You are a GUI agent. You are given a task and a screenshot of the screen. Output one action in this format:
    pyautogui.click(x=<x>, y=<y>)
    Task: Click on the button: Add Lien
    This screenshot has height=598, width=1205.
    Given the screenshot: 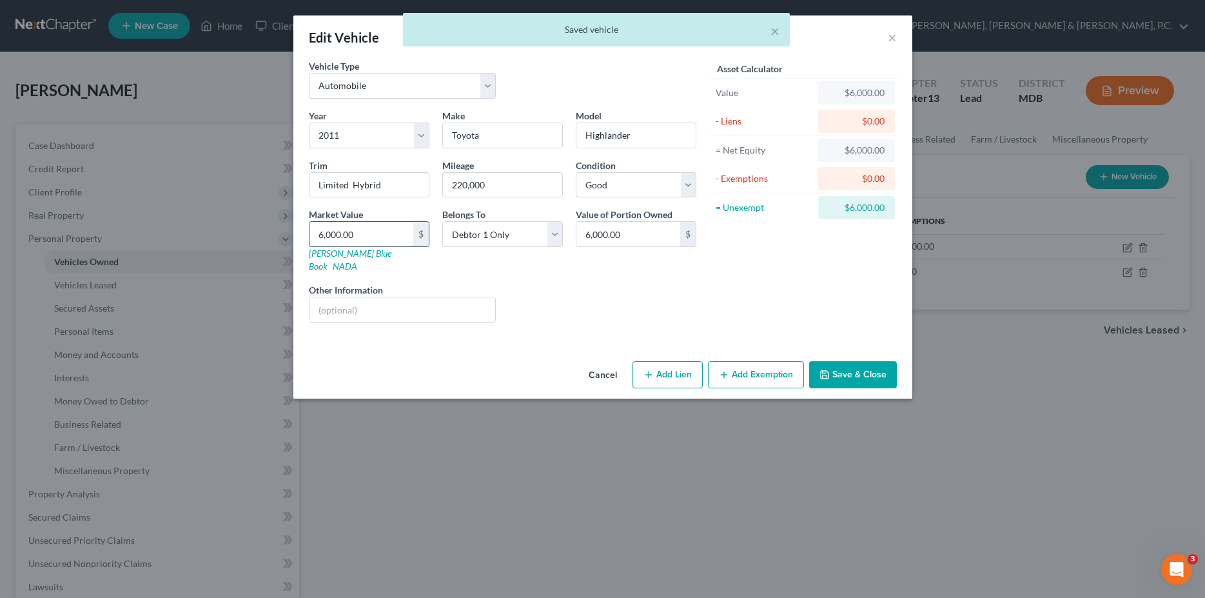 What is the action you would take?
    pyautogui.click(x=667, y=375)
    